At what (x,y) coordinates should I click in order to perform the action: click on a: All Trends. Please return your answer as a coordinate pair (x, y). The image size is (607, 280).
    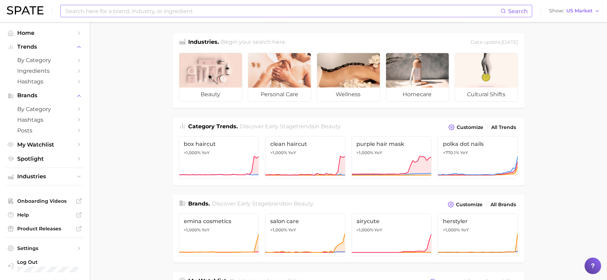
    Looking at the image, I should click on (504, 127).